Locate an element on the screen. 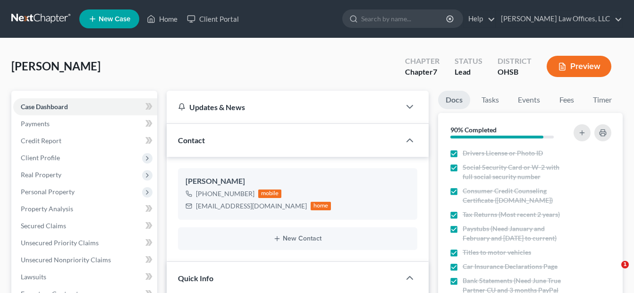  span: Drivers License or Photo ID is located at coordinates (503, 153).